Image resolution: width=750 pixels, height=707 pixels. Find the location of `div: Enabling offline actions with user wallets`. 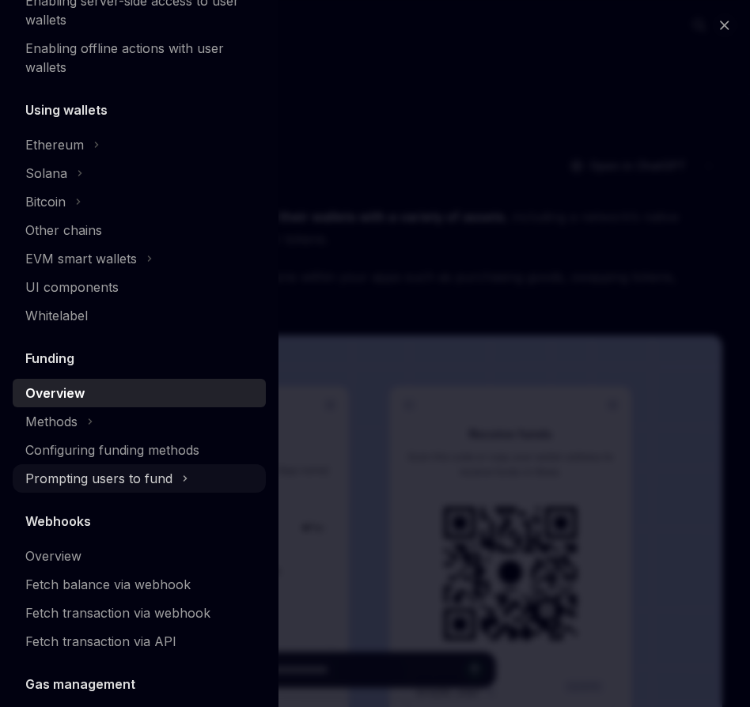

div: Enabling offline actions with user wallets is located at coordinates (141, 58).